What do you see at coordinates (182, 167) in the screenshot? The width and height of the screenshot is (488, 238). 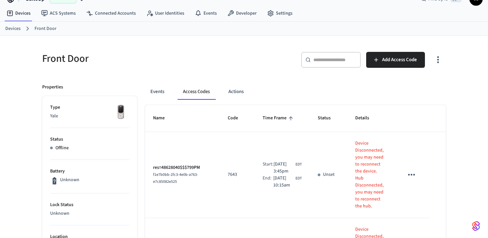 I see `p: res=48628040$$$799PM` at bounding box center [182, 167].